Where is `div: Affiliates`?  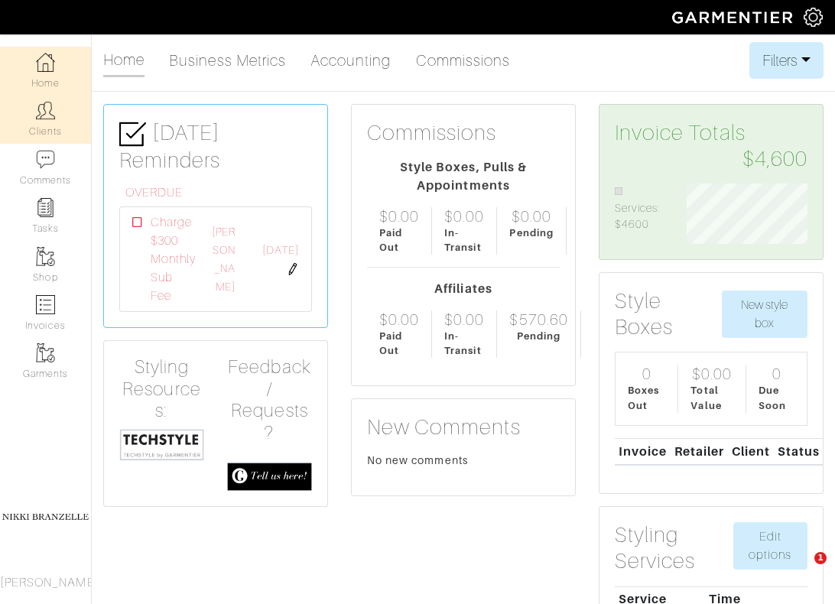 div: Affiliates is located at coordinates (463, 289).